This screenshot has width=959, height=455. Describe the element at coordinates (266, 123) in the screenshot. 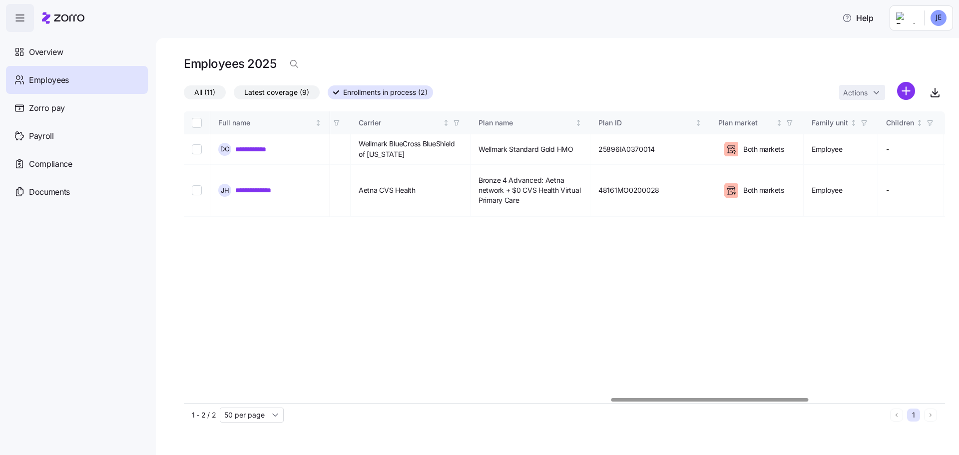

I see `div: Full name` at that location.